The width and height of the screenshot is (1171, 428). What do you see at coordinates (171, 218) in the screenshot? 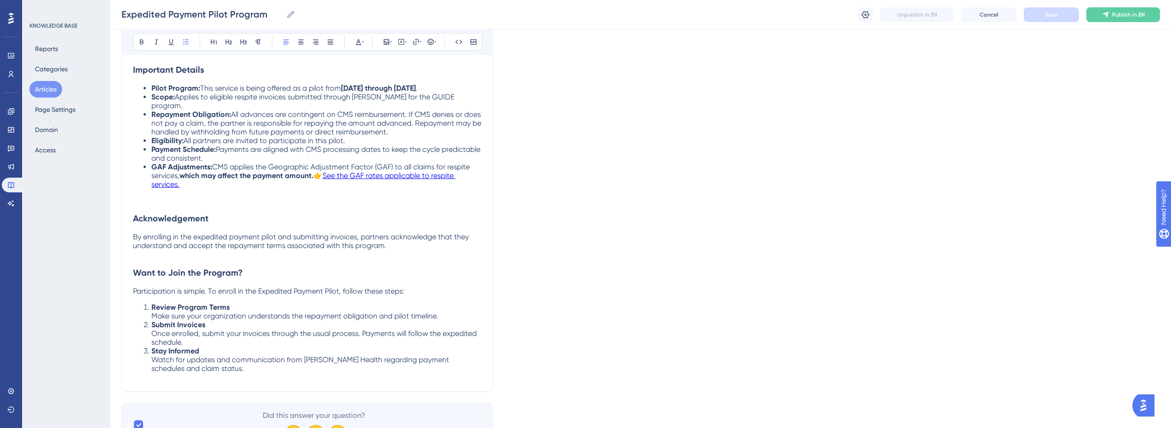
I see `span: Acknowledgement` at bounding box center [171, 218].